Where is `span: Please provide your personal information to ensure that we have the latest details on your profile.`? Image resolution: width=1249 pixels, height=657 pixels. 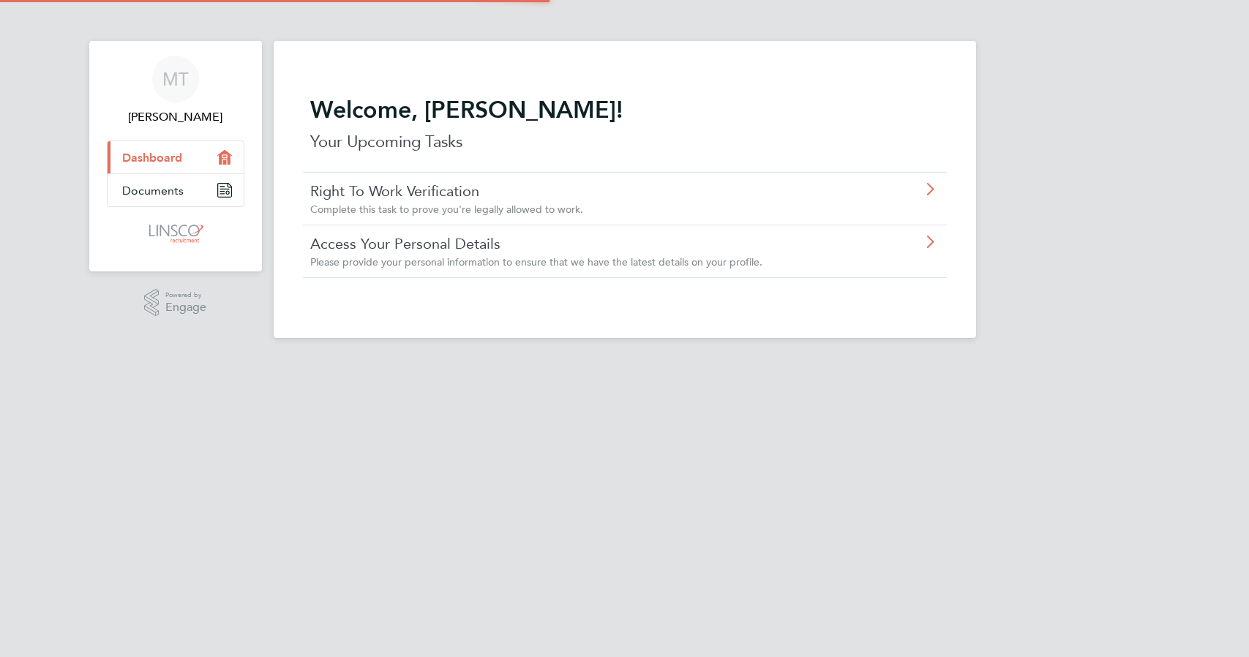 span: Please provide your personal information to ensure that we have the latest details on your profile. is located at coordinates (537, 262).